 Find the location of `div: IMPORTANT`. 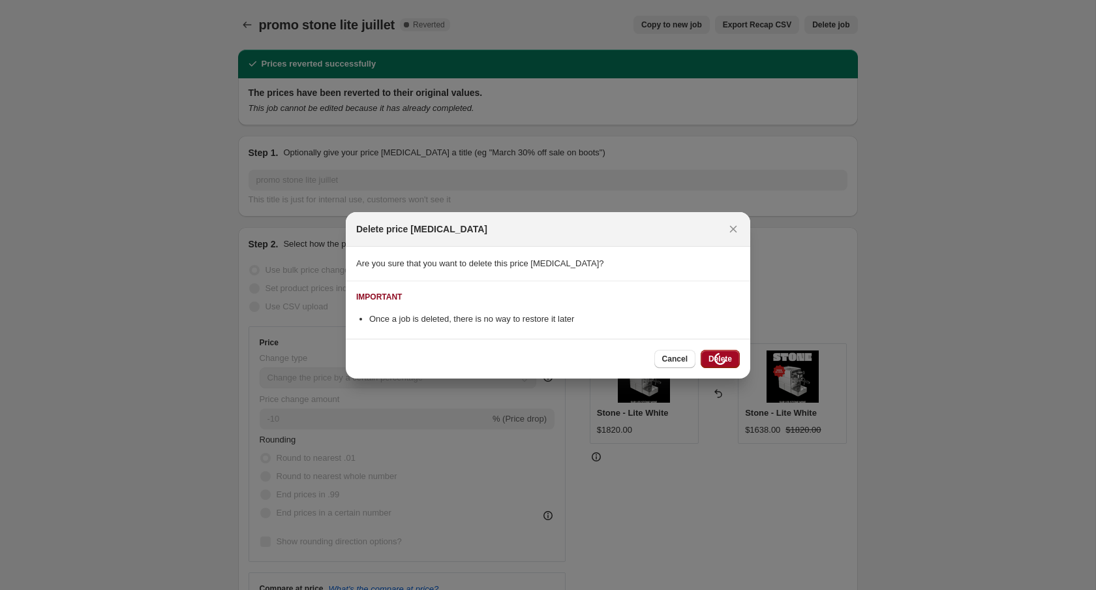

div: IMPORTANT is located at coordinates (379, 297).